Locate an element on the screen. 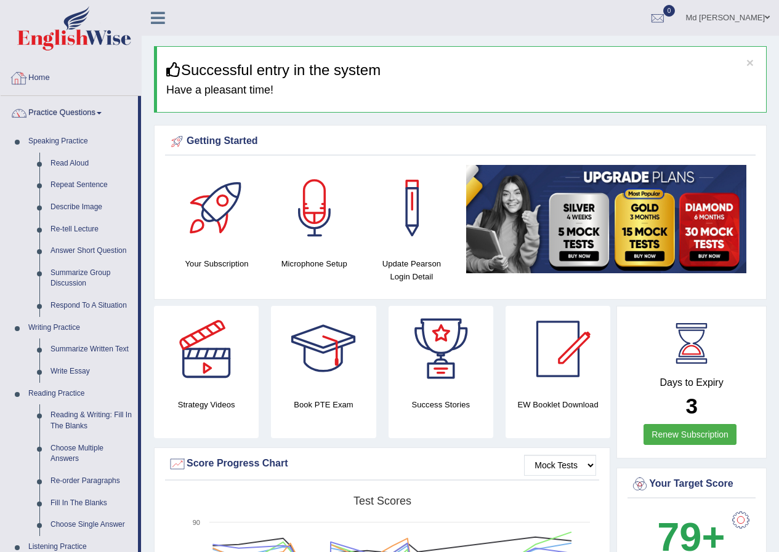 The image size is (779, 552). a: Re-tell Lecture is located at coordinates (91, 230).